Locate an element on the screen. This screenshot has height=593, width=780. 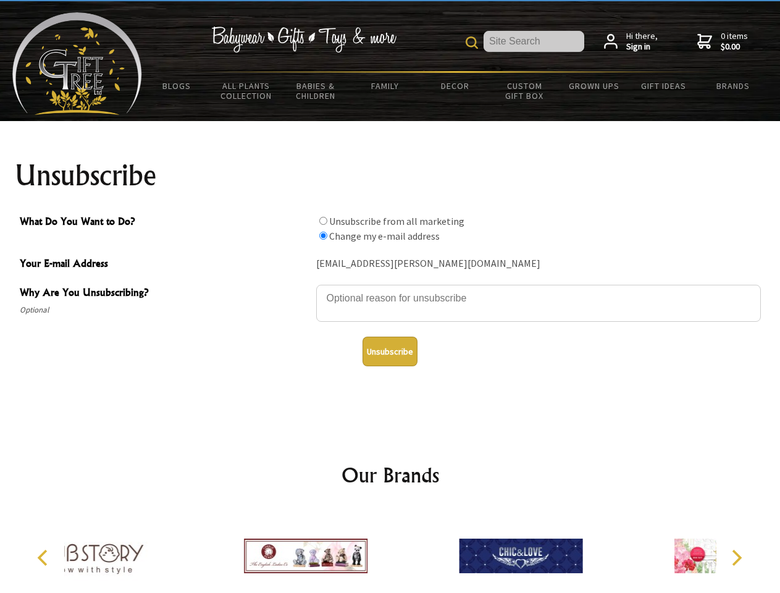
a: Decor is located at coordinates (454, 86).